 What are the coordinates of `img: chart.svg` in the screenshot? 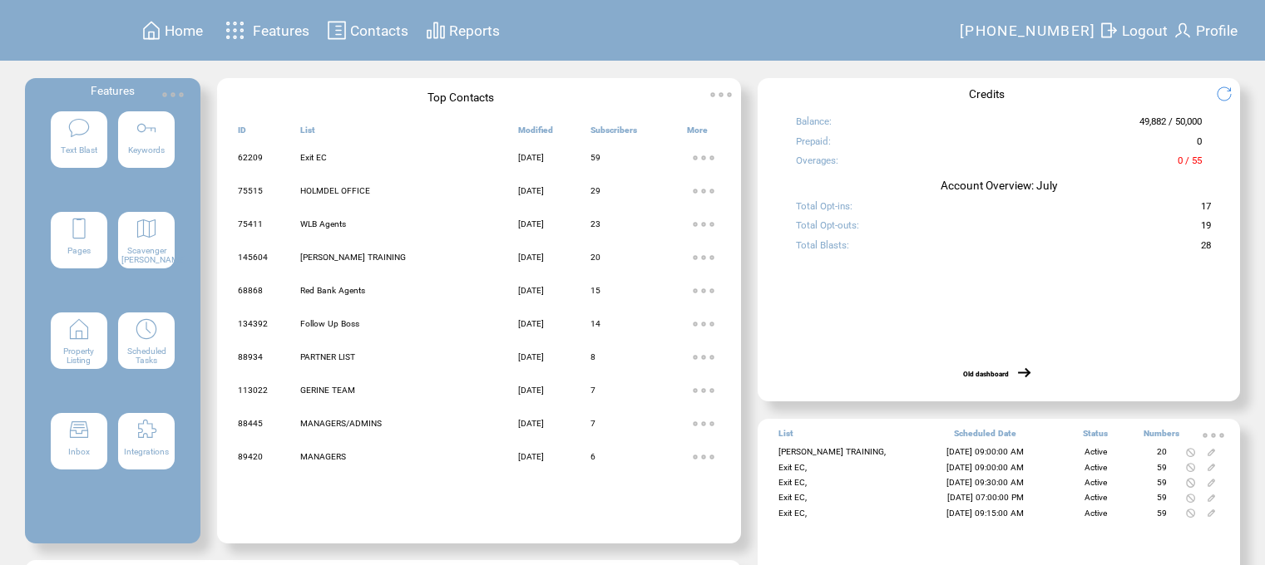 It's located at (436, 30).